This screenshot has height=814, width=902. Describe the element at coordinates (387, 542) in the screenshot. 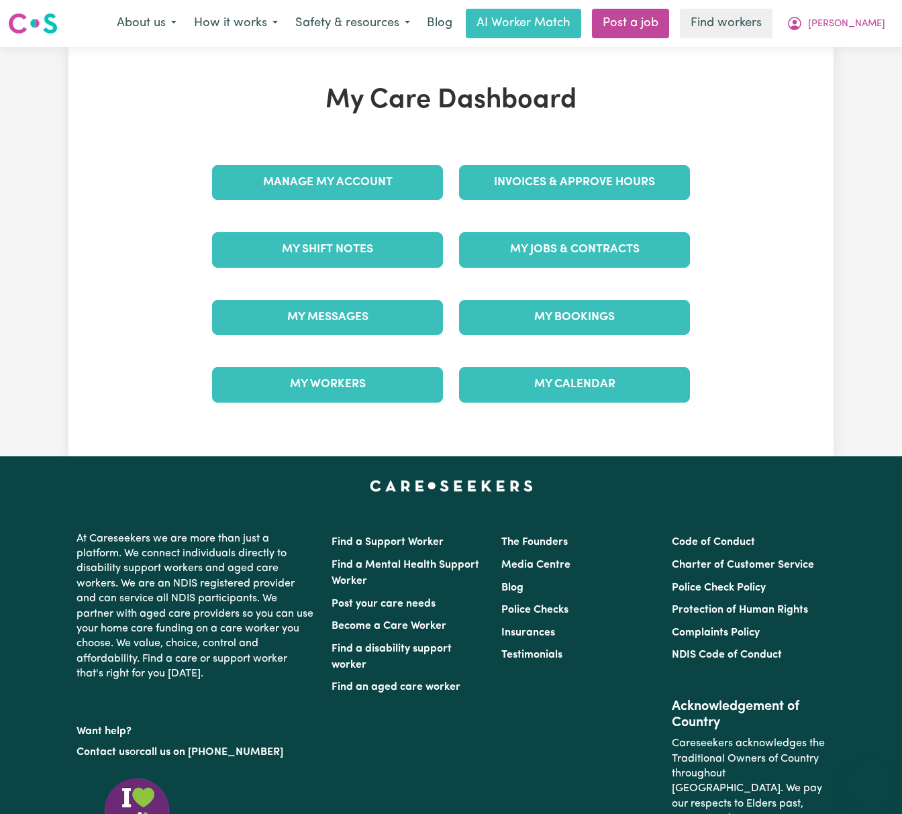

I see `a: Find a Support Worker` at that location.